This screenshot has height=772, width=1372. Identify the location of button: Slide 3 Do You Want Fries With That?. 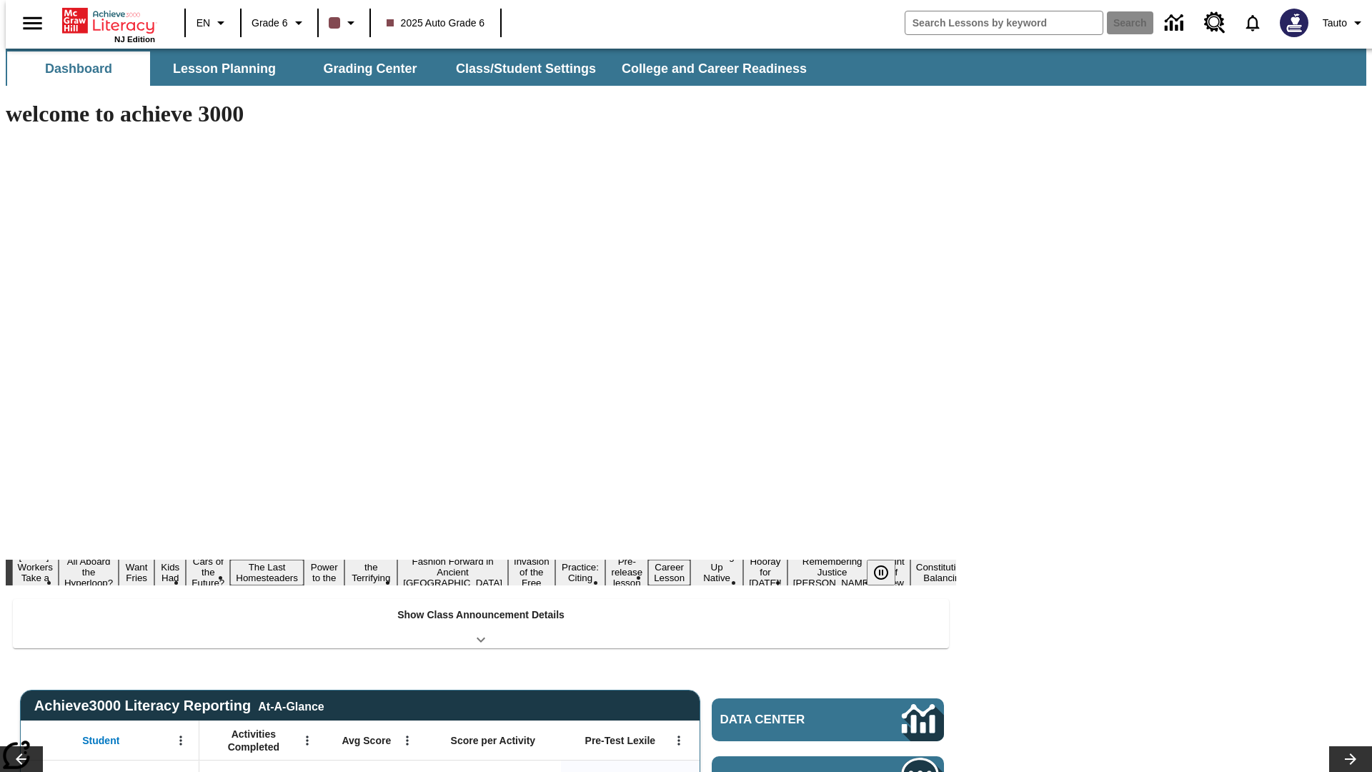
(137, 572).